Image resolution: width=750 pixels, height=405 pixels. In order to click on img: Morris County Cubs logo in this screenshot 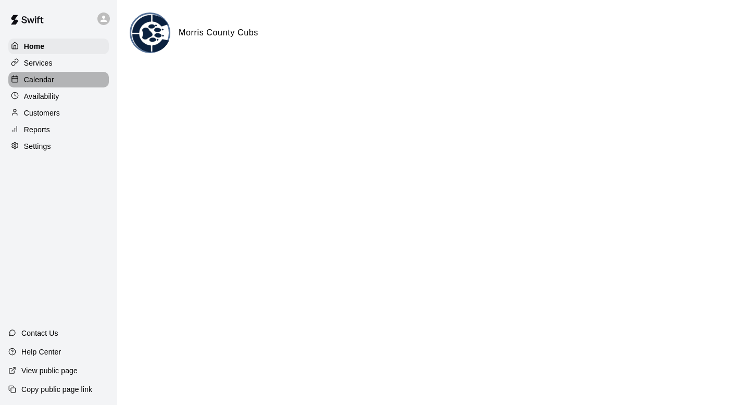, I will do `click(150, 33)`.